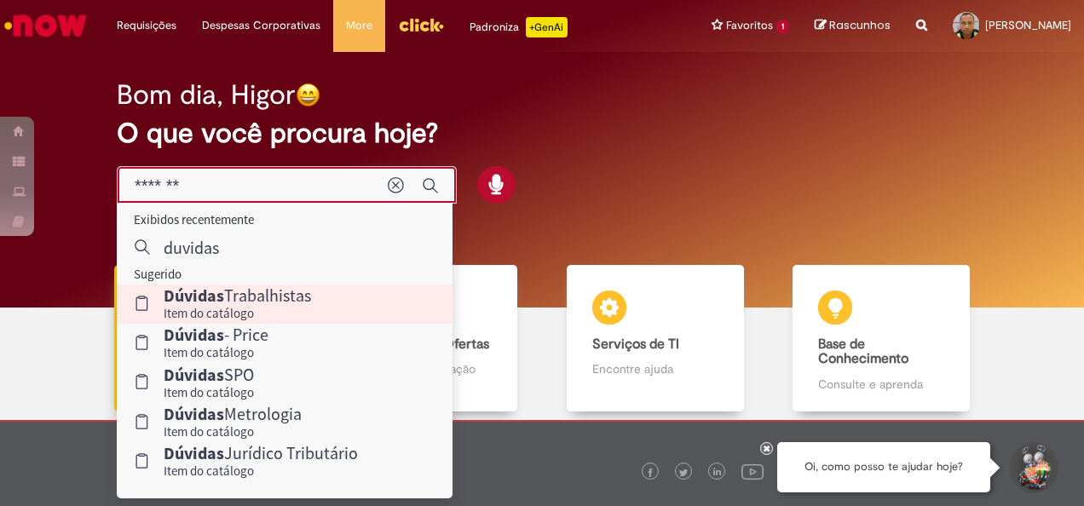 The width and height of the screenshot is (1084, 506). I want to click on img: logo_footer_facebook.png, so click(650, 473).